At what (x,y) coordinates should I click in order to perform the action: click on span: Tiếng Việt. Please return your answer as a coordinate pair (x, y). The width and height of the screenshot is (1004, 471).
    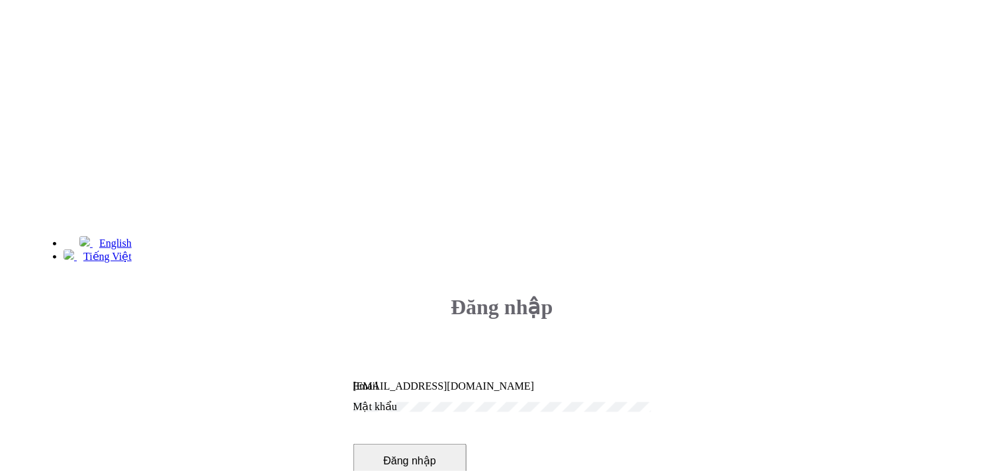
    Looking at the image, I should click on (107, 256).